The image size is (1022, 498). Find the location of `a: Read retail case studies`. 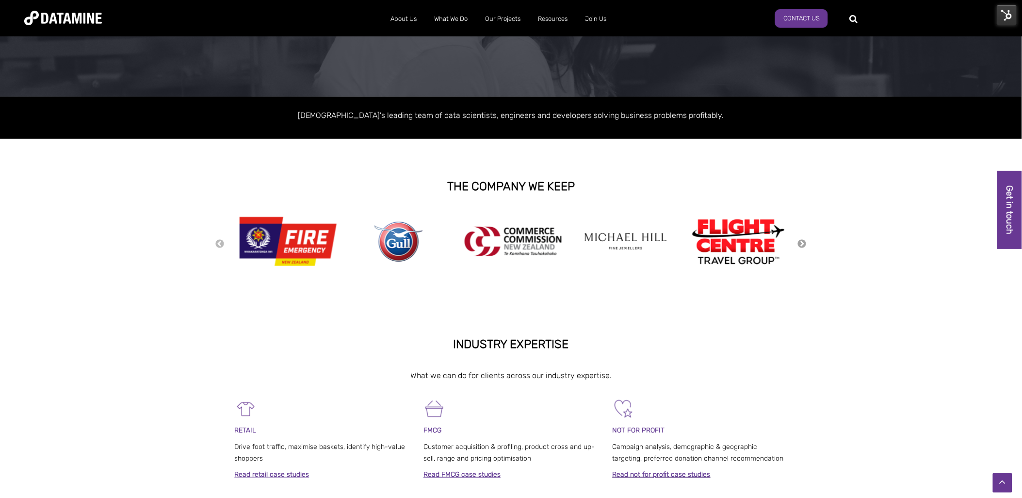

a: Read retail case studies is located at coordinates (272, 474).